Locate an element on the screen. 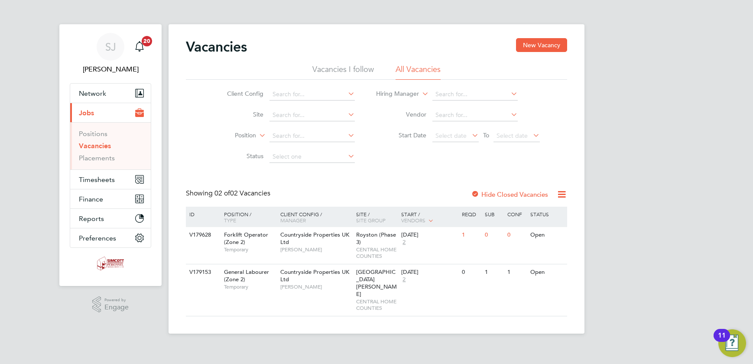 The width and height of the screenshot is (753, 364). div: V179628 is located at coordinates (202, 235).